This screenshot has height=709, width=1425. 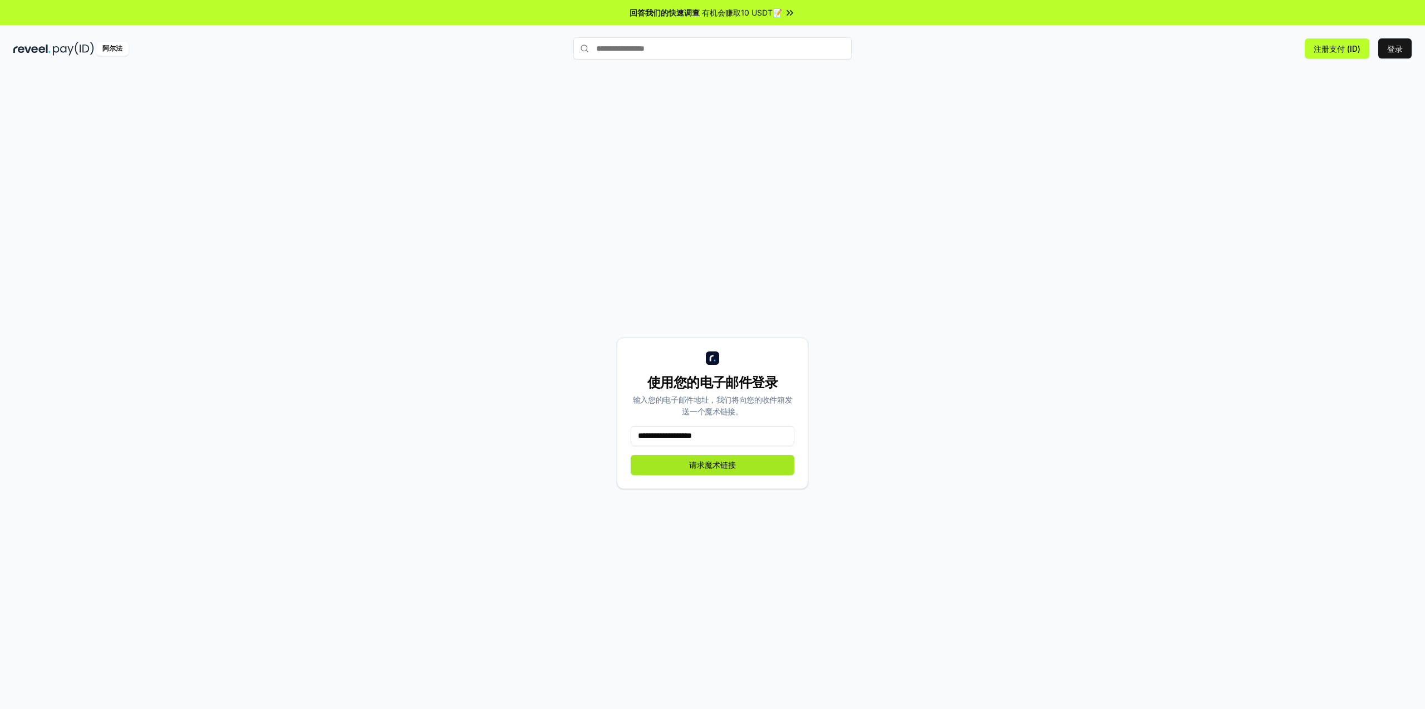 I want to click on button: 注册支付 (ID), so click(x=1337, y=48).